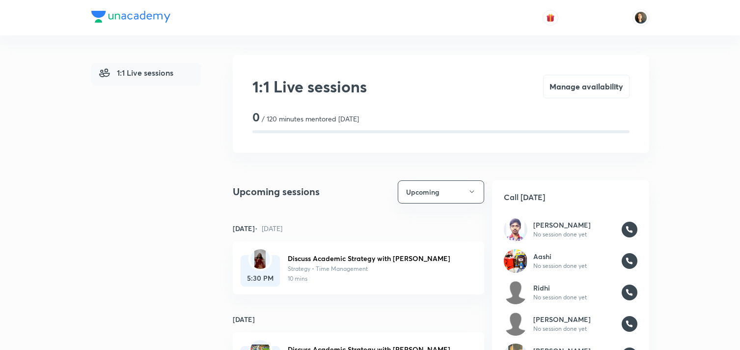 This screenshot has height=350, width=740. What do you see at coordinates (260, 277) in the screenshot?
I see `h6: 5:30 PM` at bounding box center [260, 277].